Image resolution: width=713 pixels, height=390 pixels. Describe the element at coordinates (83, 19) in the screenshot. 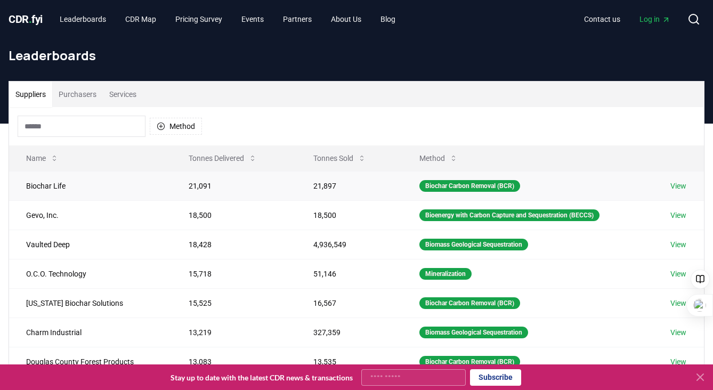

I see `a: Leaderboards` at that location.